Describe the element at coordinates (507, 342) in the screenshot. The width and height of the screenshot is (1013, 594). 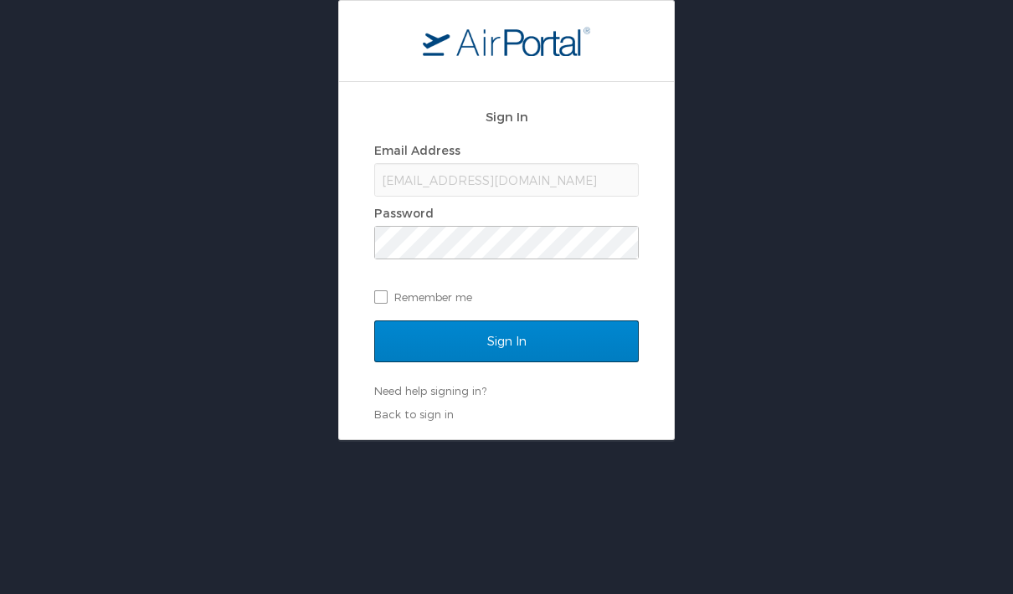
I see `input: Sign In` at that location.